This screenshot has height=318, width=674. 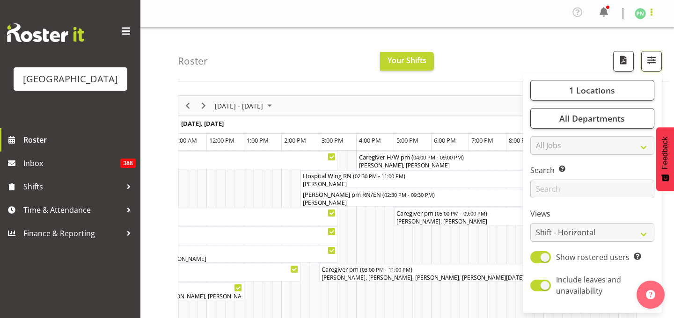 What do you see at coordinates (179, 161) in the screenshot?
I see `div: Ressie 1 RN am Begin From Tuesday, September 9, 2025 at 7:00:00 AM GMT+12:00 Ends At Tuesday, Sep...` at bounding box center [179, 161].